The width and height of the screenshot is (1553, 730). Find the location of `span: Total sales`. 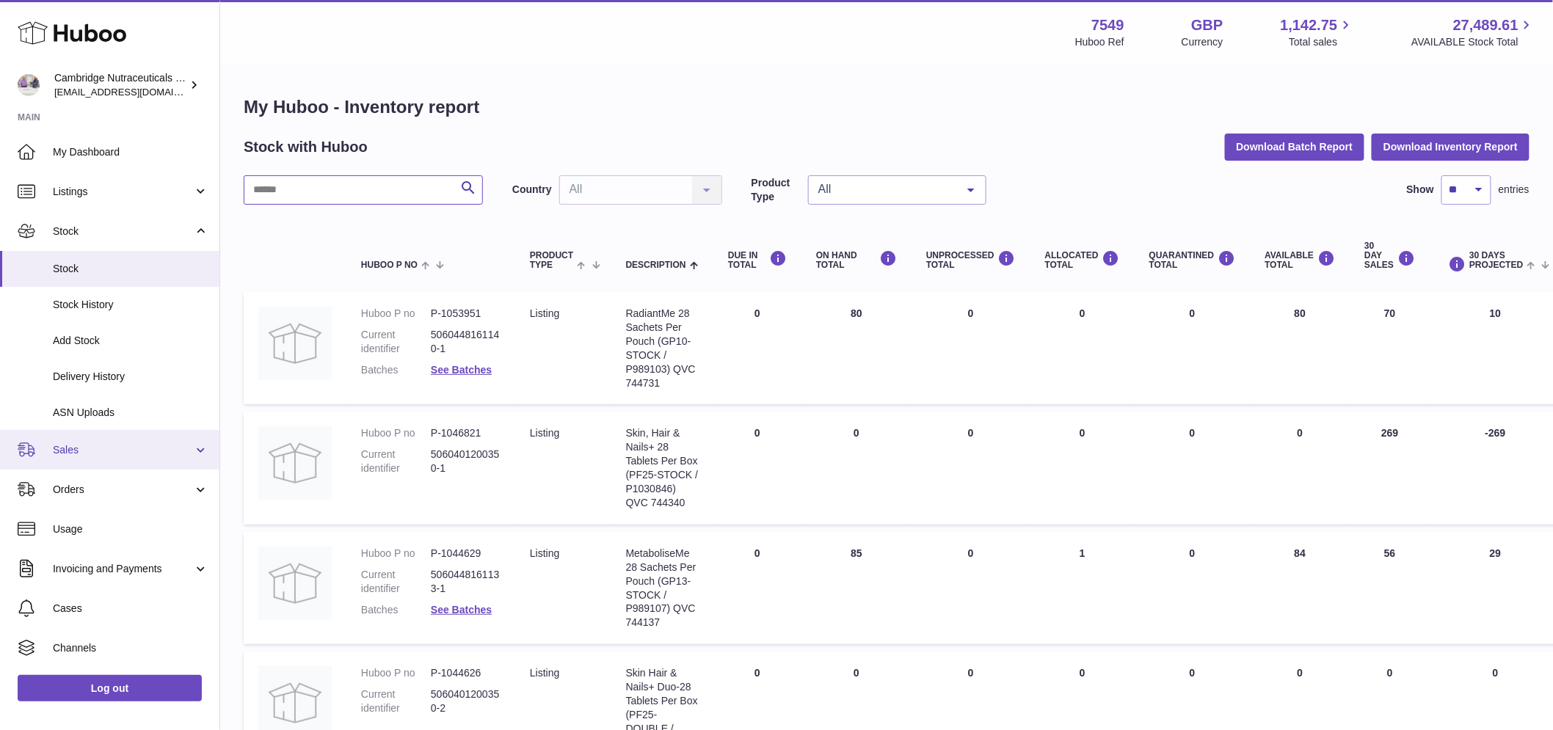

span: Total sales is located at coordinates (1321, 42).